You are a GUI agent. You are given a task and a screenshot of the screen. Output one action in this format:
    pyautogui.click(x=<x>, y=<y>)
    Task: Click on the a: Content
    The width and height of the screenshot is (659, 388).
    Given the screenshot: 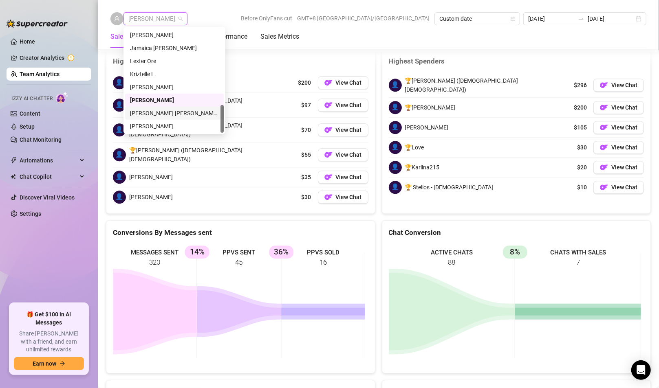 What is the action you would take?
    pyautogui.click(x=30, y=114)
    